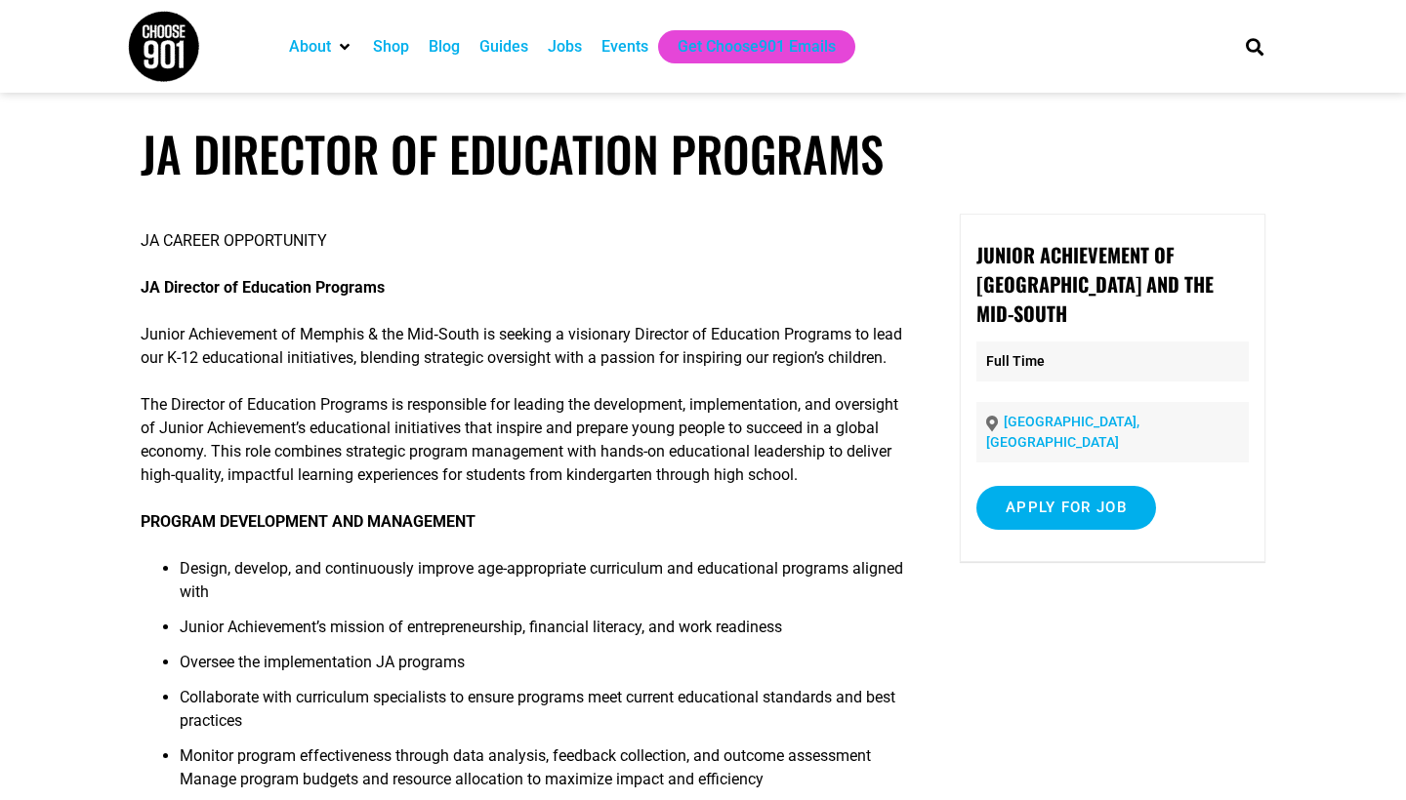 The height and width of the screenshot is (800, 1406). I want to click on input: Apply for job, so click(1066, 508).